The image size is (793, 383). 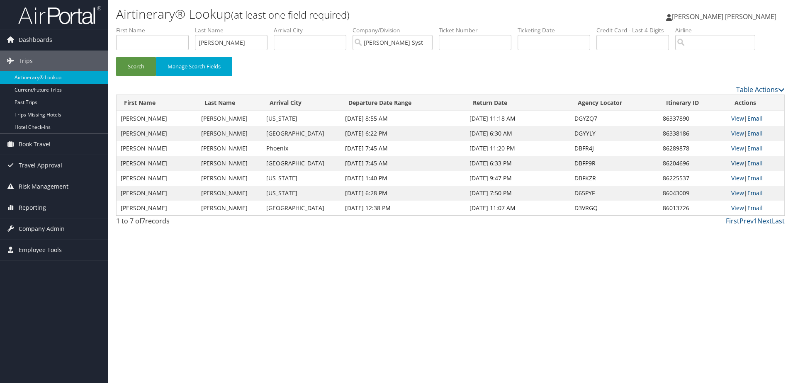 What do you see at coordinates (478, 30) in the screenshot?
I see `label: Ticket Number` at bounding box center [478, 30].